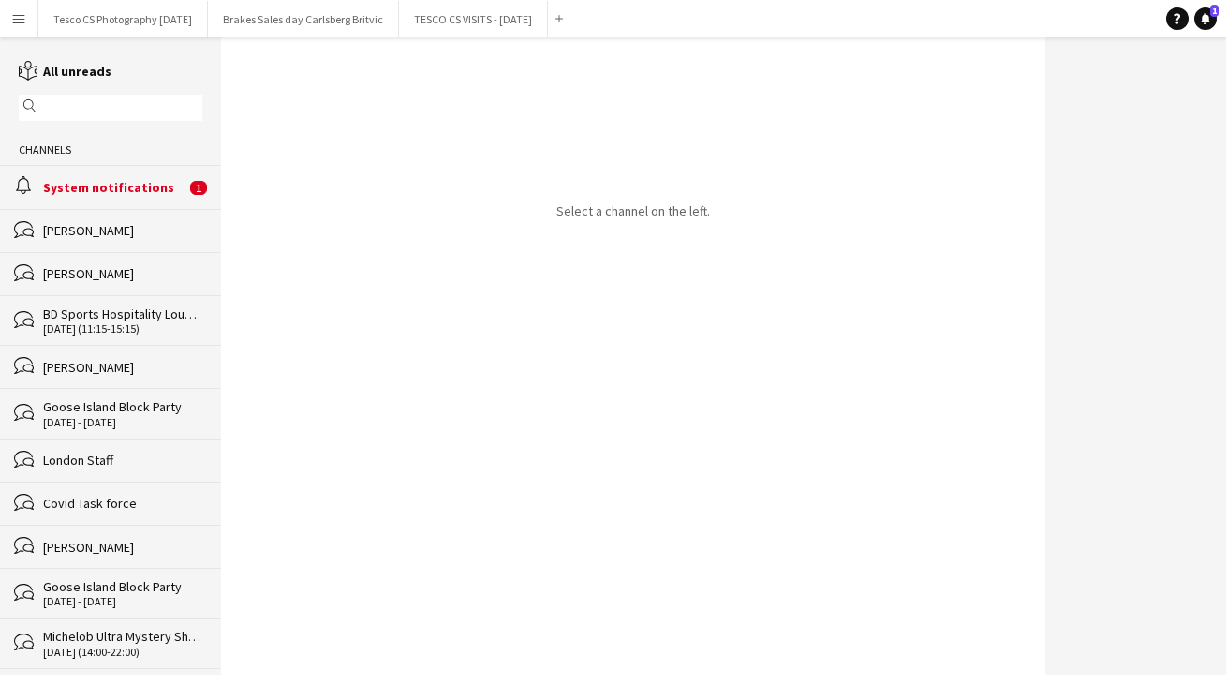 The image size is (1226, 686). I want to click on div: Covid Task force, so click(123, 503).